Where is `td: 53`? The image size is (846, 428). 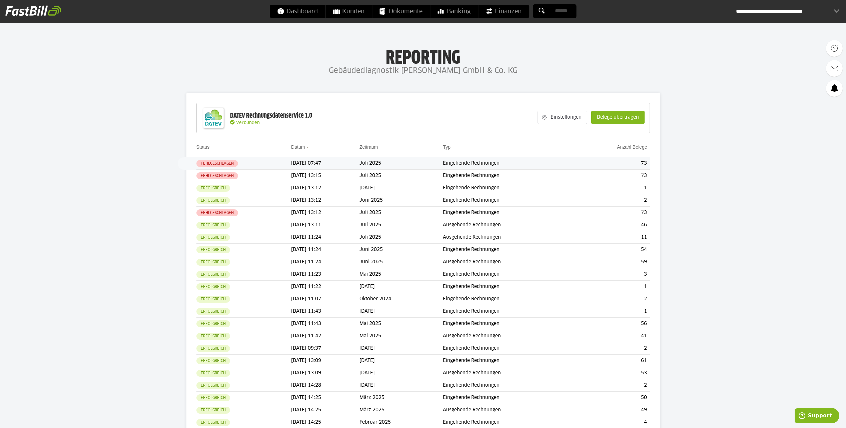
td: 53 is located at coordinates (613, 373).